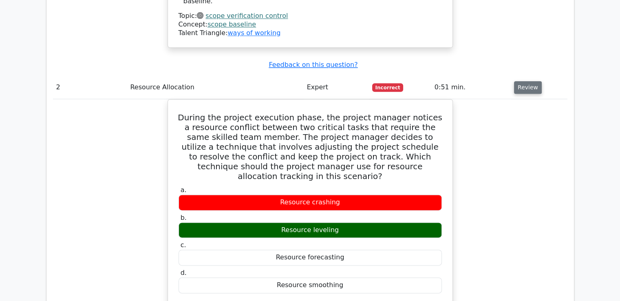  Describe the element at coordinates (184, 217) in the screenshot. I see `span: b.` at that location.